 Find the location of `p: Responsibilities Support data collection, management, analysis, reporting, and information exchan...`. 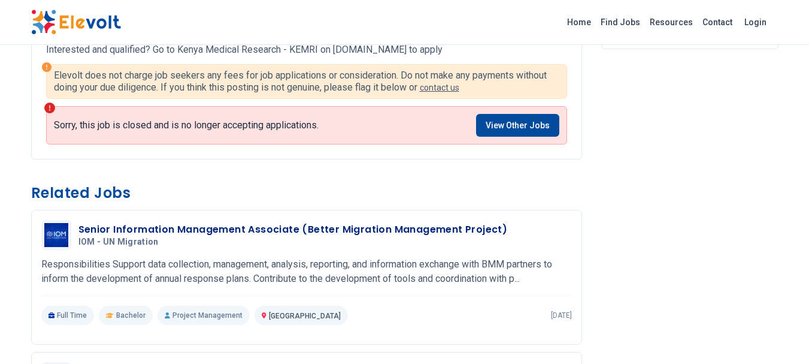

p: Responsibilities Support data collection, management, analysis, reporting, and information exchan... is located at coordinates (307, 271).